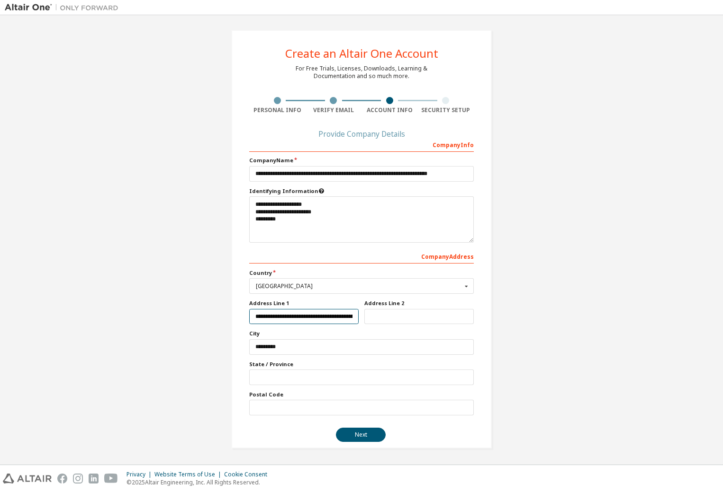  I want to click on button: Next, so click(360, 435).